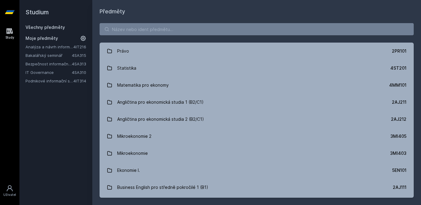 The image size is (421, 205). I want to click on div: 3MI403, so click(398, 153).